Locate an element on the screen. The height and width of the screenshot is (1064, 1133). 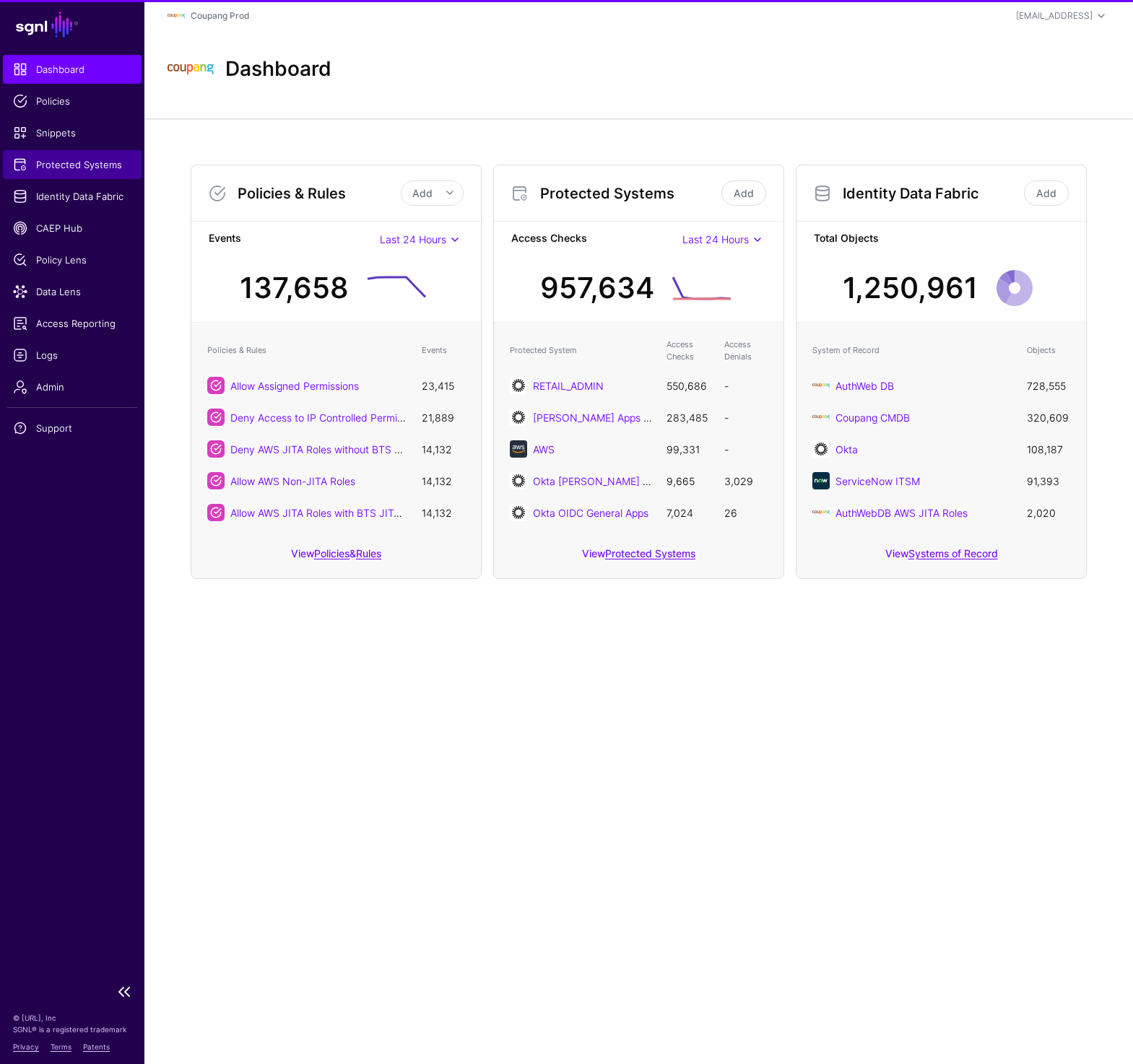
h3: Policies & Rules is located at coordinates (319, 194).